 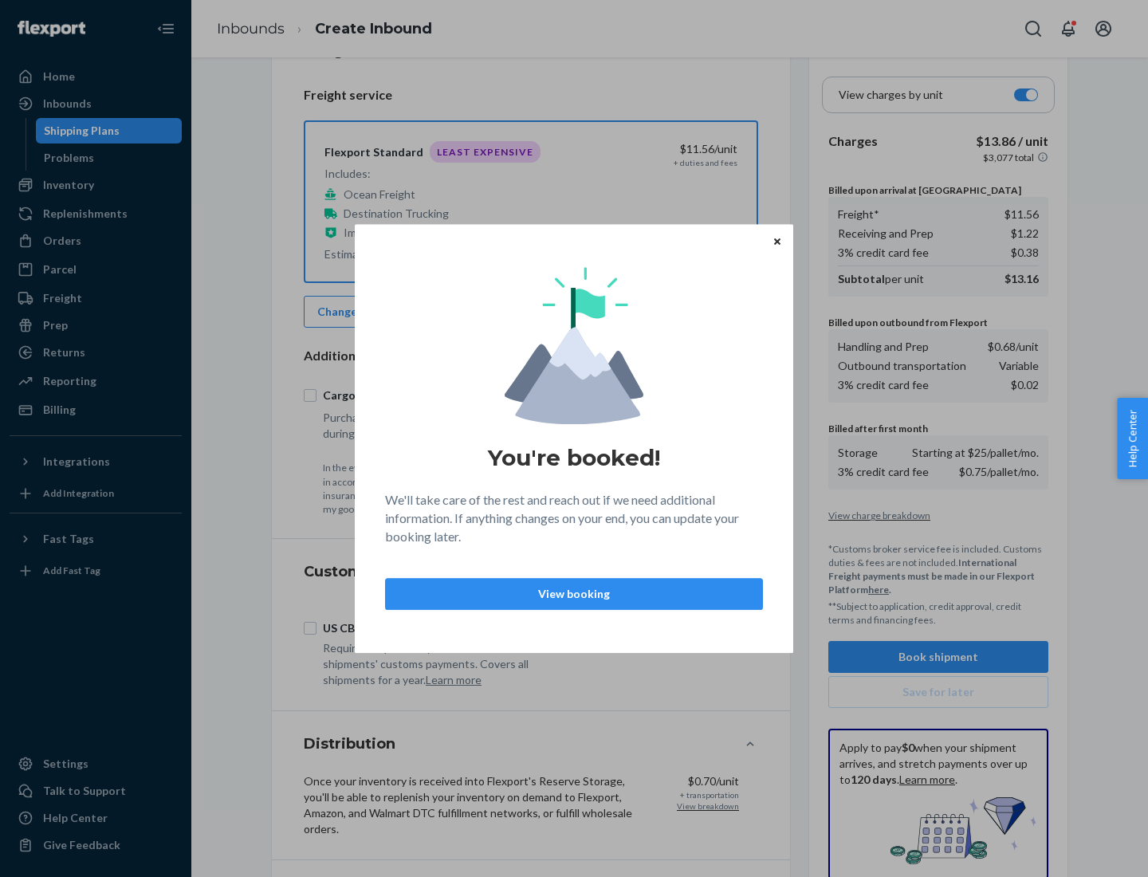 What do you see at coordinates (574, 518) in the screenshot?
I see `p: We'll take care of the rest and reach out if we need additional information. If anything changes ...` at bounding box center [574, 518].